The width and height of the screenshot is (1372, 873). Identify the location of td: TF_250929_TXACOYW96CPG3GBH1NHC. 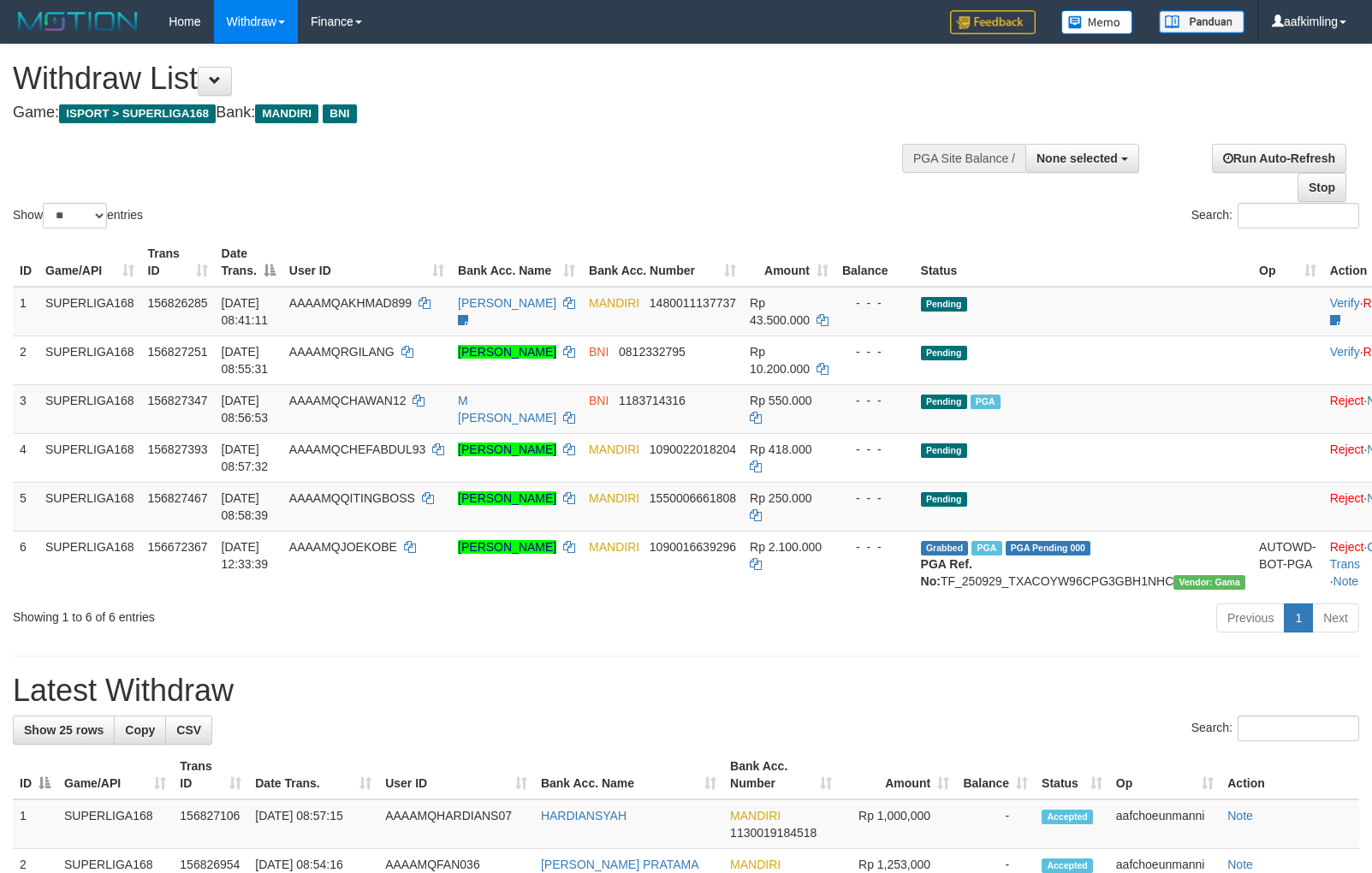
(1083, 563).